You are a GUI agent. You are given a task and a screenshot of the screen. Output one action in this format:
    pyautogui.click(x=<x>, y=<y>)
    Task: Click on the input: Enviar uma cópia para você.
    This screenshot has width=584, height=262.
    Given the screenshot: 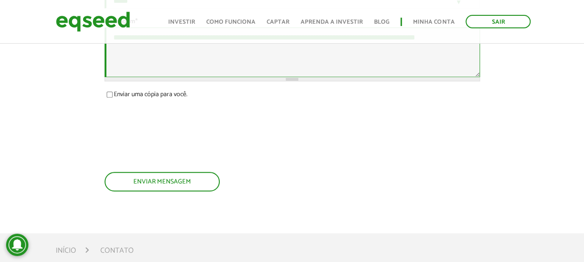 What is the action you would take?
    pyautogui.click(x=110, y=94)
    